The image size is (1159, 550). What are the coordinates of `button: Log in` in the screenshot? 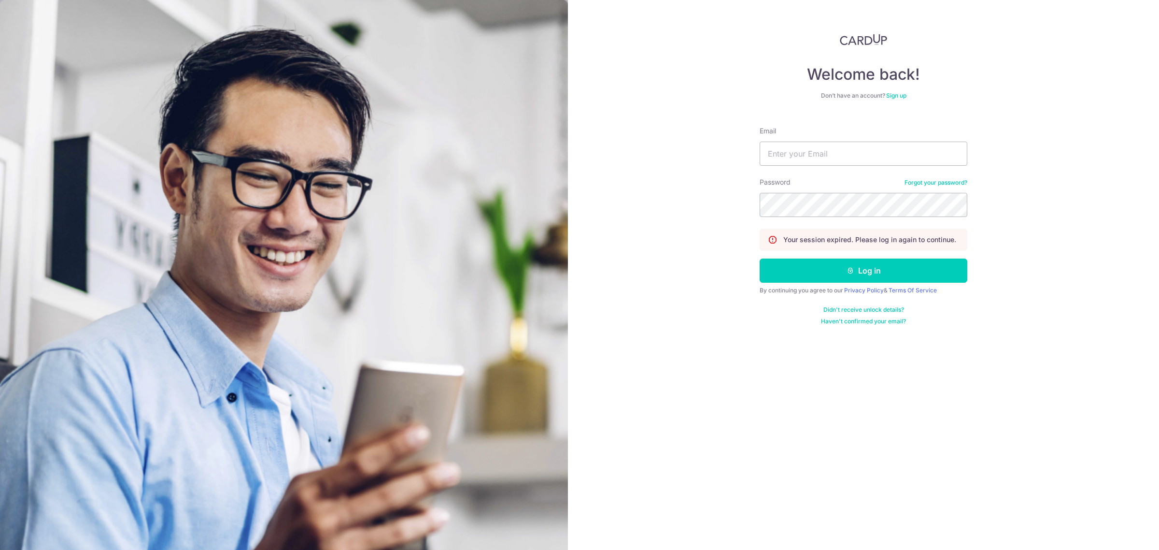 It's located at (864, 271).